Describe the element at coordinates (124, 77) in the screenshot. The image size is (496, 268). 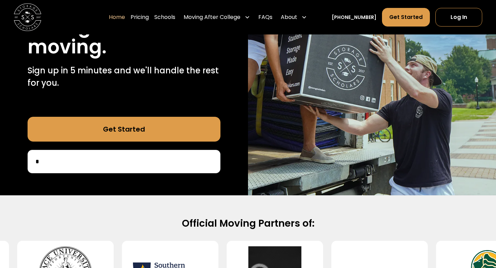
I see `p: Sign up in 5 minutes and we'll handle the rest for you.` at that location.